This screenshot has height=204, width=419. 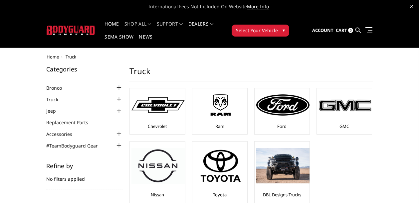 I want to click on a: Check Order Status, so click(x=192, y=171).